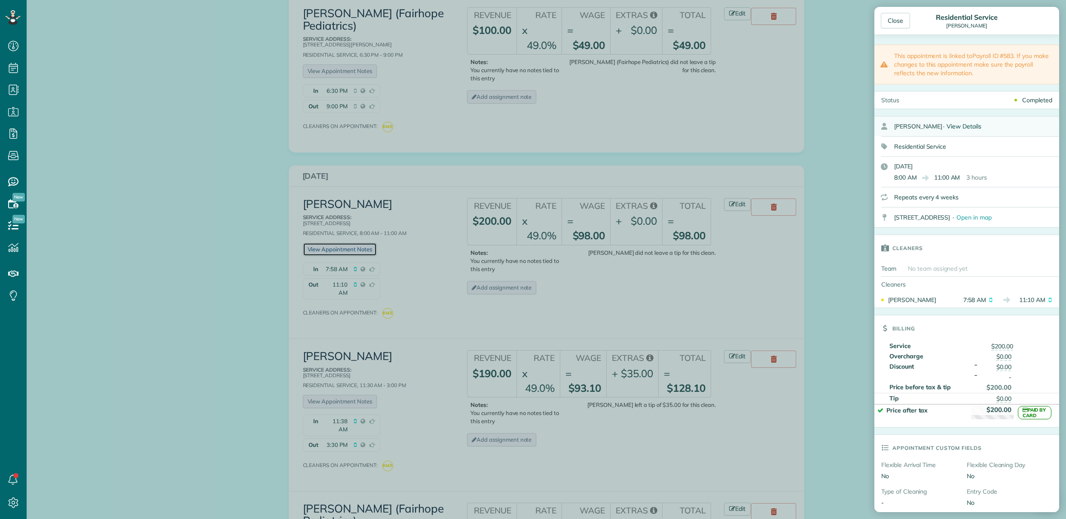 The height and width of the screenshot is (519, 1066). What do you see at coordinates (974, 217) in the screenshot?
I see `span: Open in map` at bounding box center [974, 217].